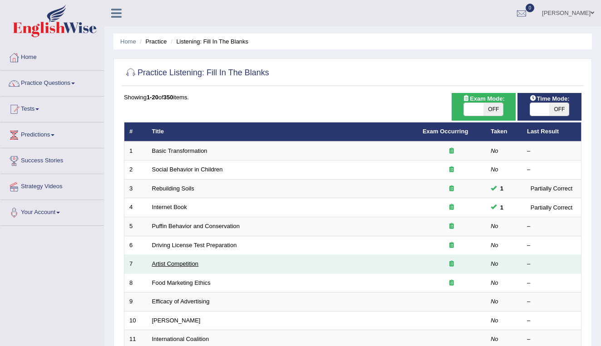  Describe the element at coordinates (152, 41) in the screenshot. I see `li: Practice` at that location.